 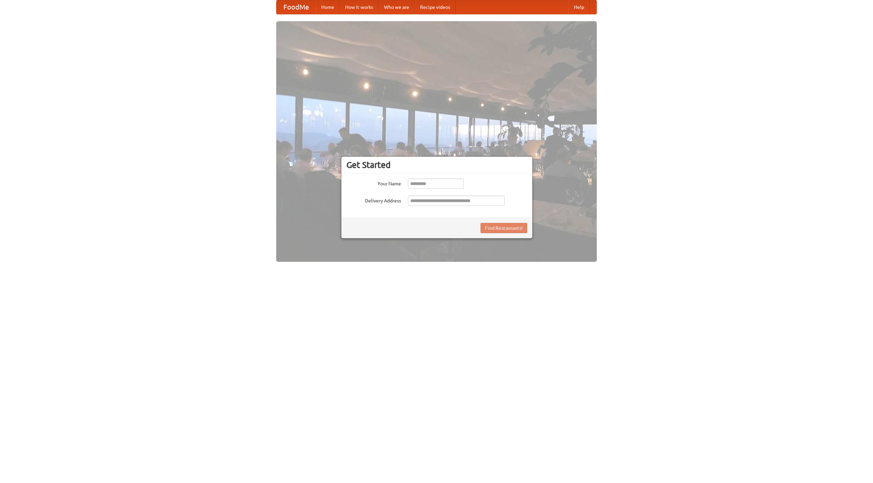 I want to click on a: Help, so click(x=579, y=7).